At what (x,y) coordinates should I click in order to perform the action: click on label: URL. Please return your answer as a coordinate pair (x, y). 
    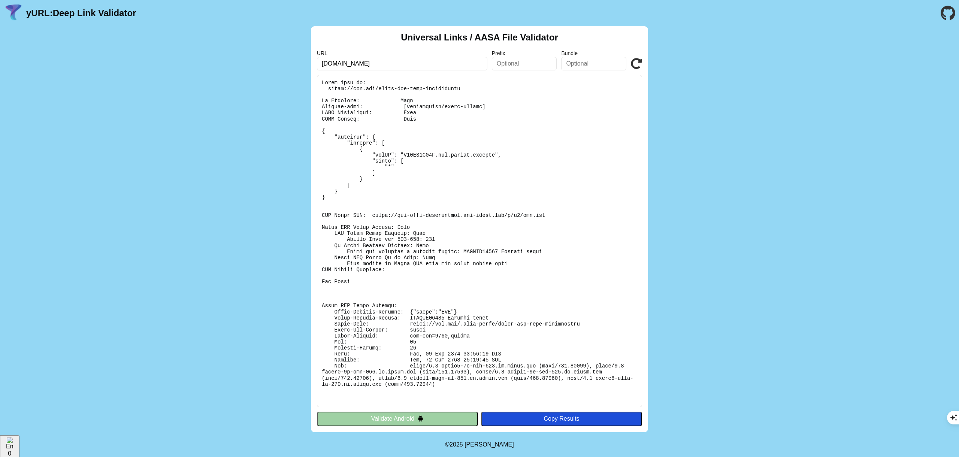
    Looking at the image, I should click on (402, 53).